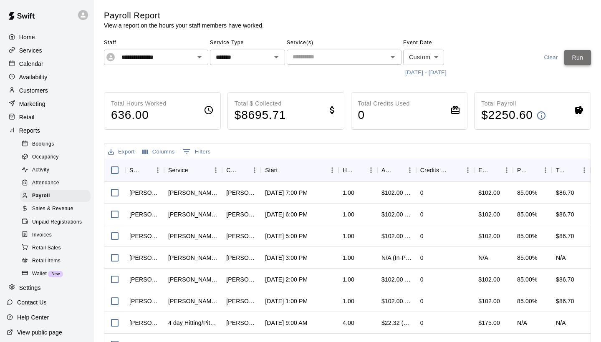 This screenshot has width=601, height=342. What do you see at coordinates (47, 117) in the screenshot?
I see `div: Retail` at bounding box center [47, 117].